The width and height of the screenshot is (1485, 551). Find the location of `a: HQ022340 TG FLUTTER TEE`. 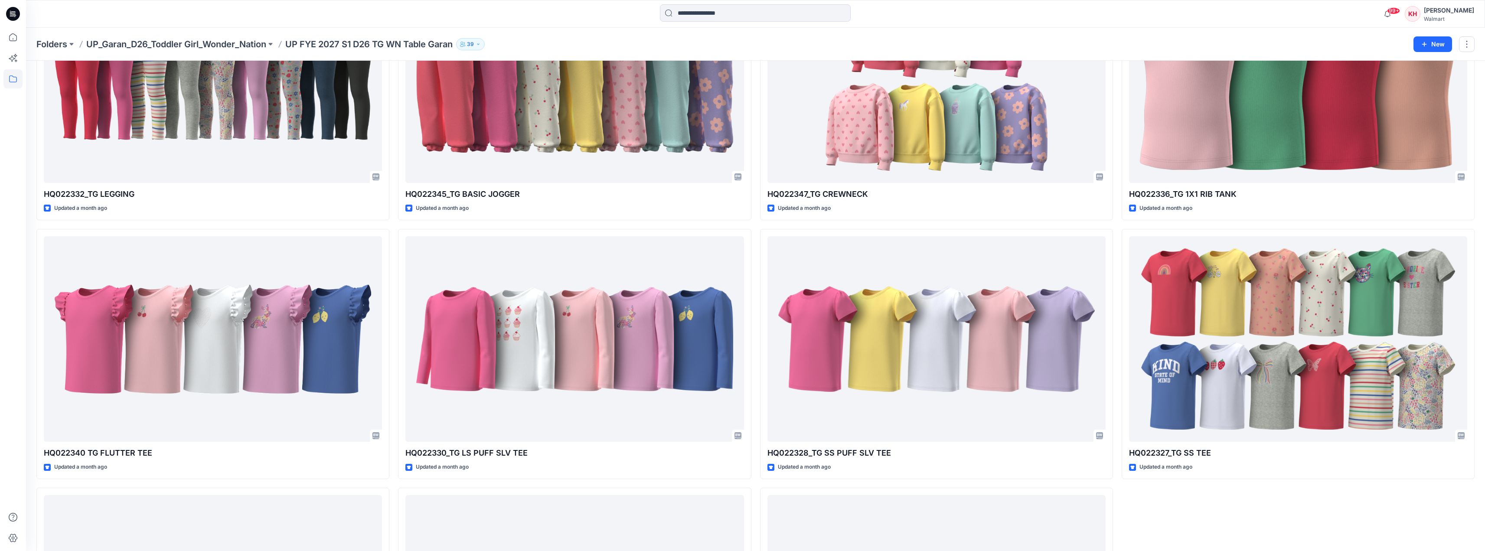

a: HQ022340 TG FLUTTER TEE is located at coordinates (213, 339).